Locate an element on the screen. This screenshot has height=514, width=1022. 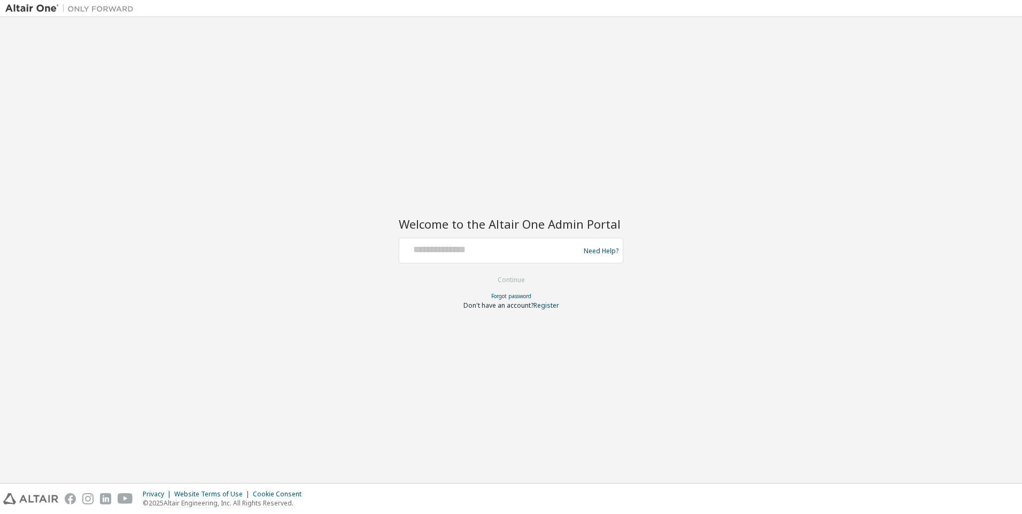
img: facebook.svg is located at coordinates (70, 499).